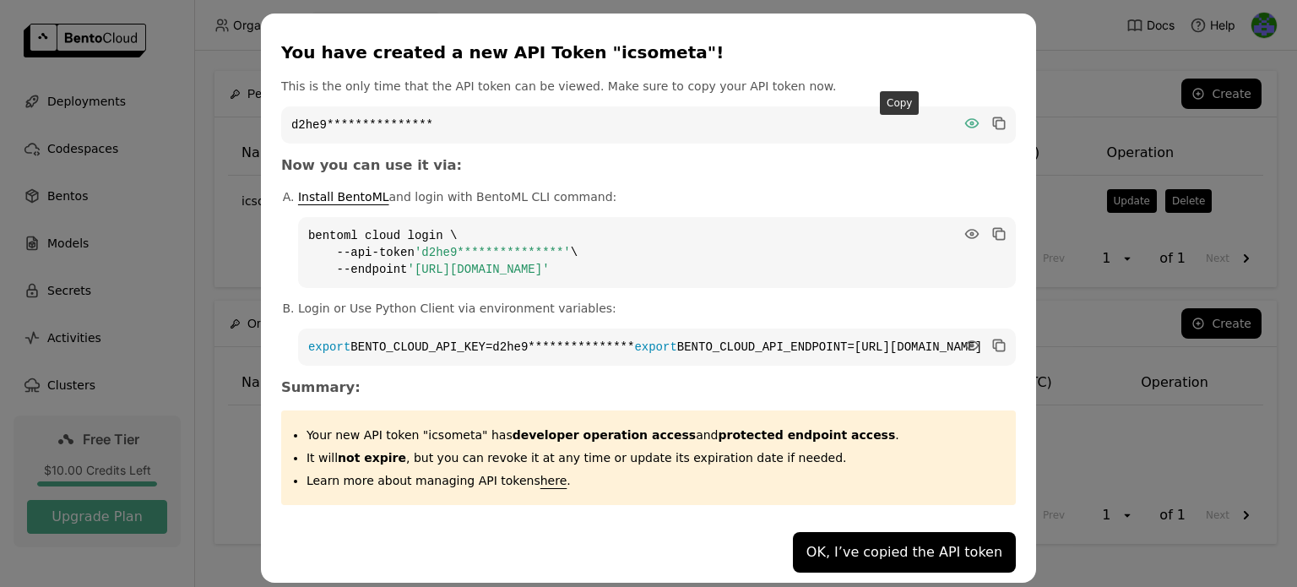  What do you see at coordinates (645, 52) in the screenshot?
I see `div: You have created a new API Token "icsometa"!` at bounding box center [645, 52].